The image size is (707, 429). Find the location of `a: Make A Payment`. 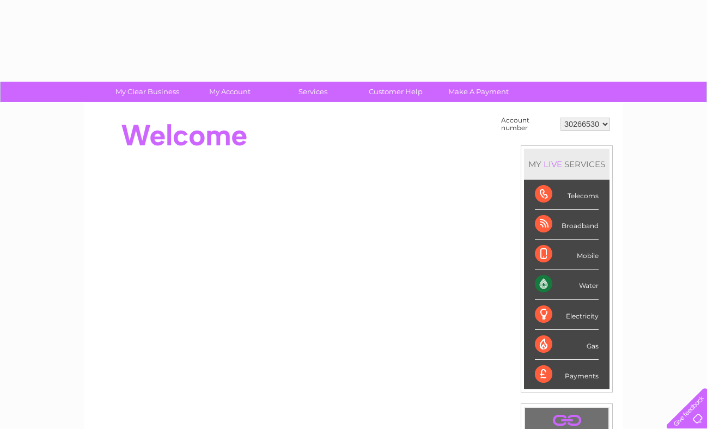

a: Make A Payment is located at coordinates (479, 92).